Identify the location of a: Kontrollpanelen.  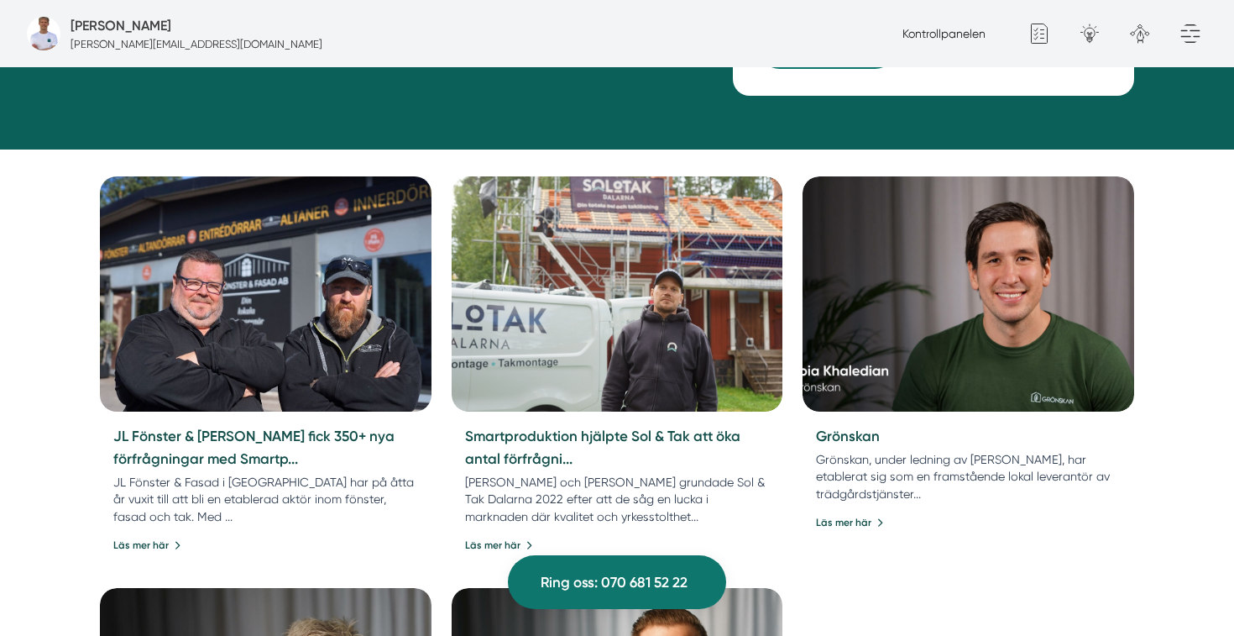
(944, 34).